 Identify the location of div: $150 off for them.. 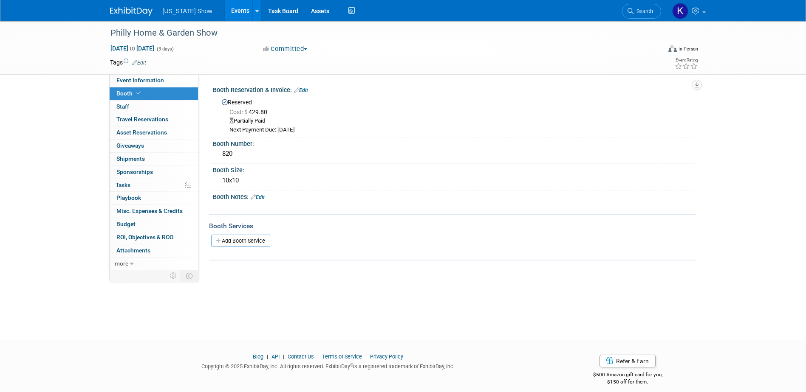
(627, 382).